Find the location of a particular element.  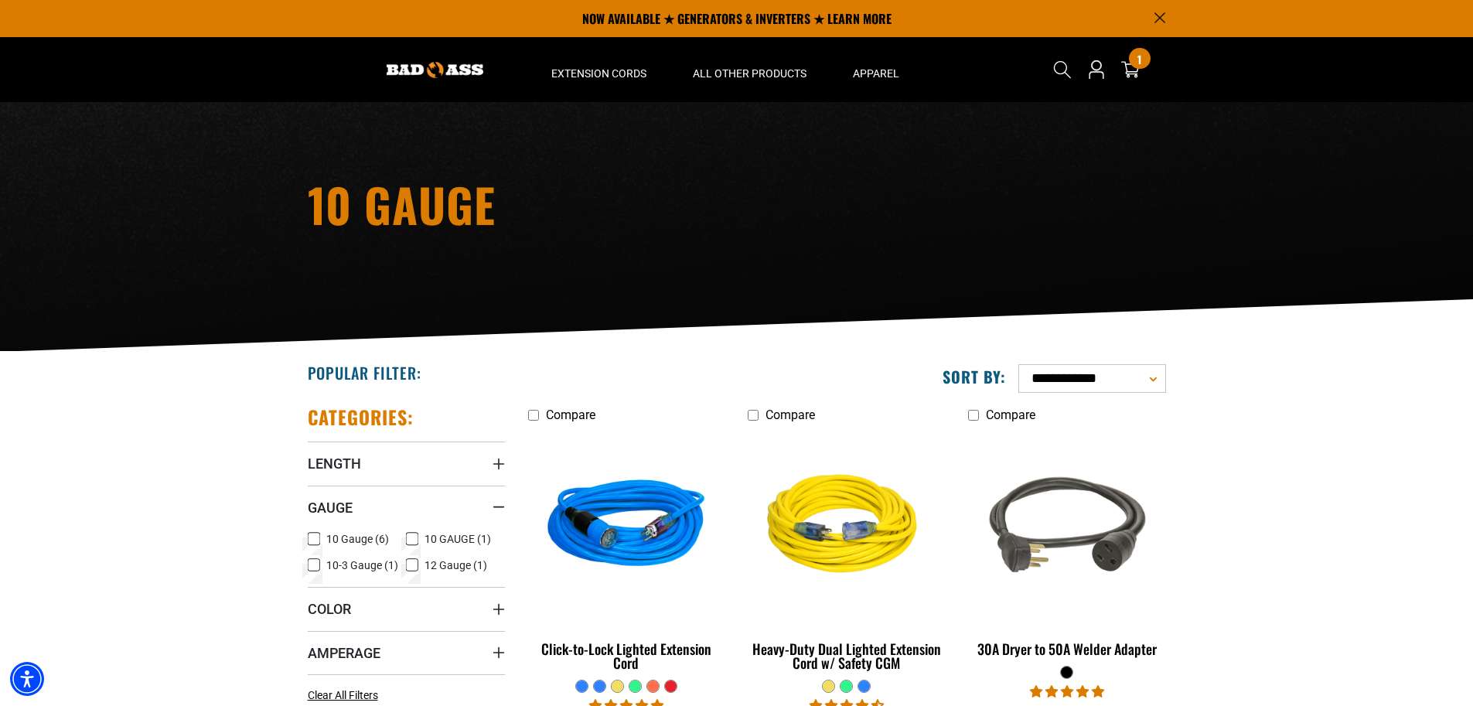

a: black 30A Dryer to 50A Welder Adapter is located at coordinates (1066, 547).